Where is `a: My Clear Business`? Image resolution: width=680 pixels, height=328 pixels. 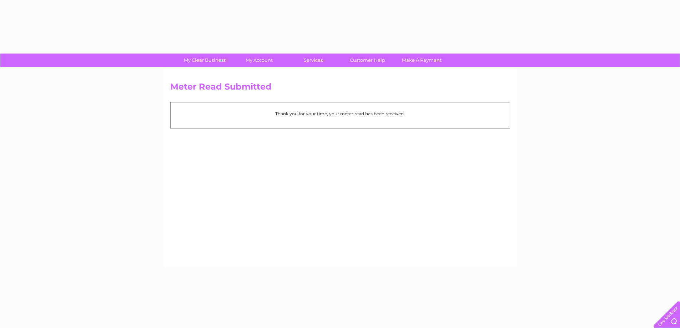 a: My Clear Business is located at coordinates (205, 60).